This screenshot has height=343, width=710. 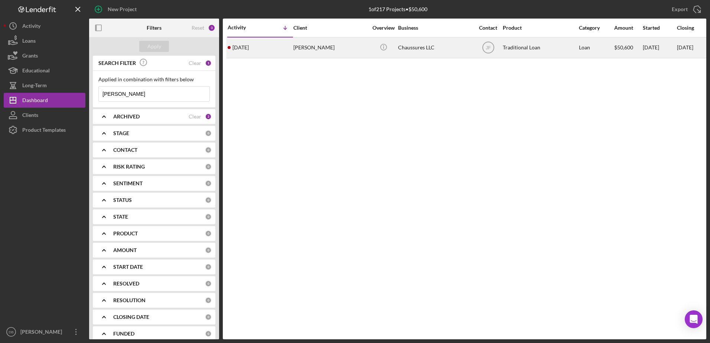 I want to click on div: Category, so click(x=596, y=28).